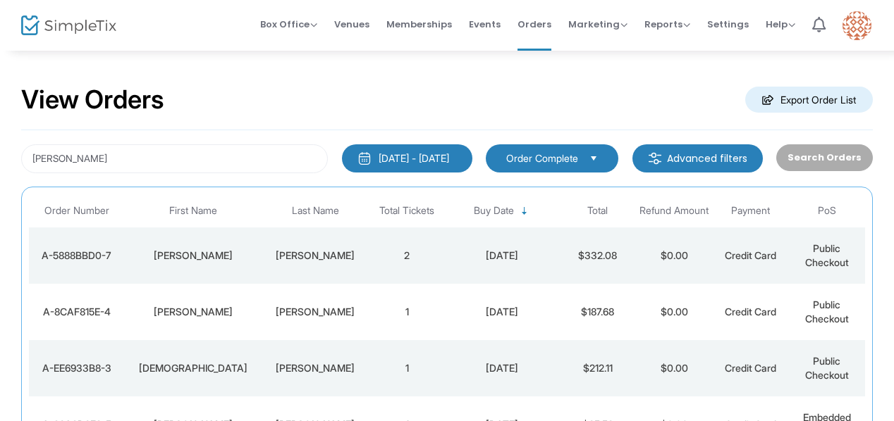 The width and height of the screenshot is (894, 421). Describe the element at coordinates (419, 24) in the screenshot. I see `span: Memberships` at that location.